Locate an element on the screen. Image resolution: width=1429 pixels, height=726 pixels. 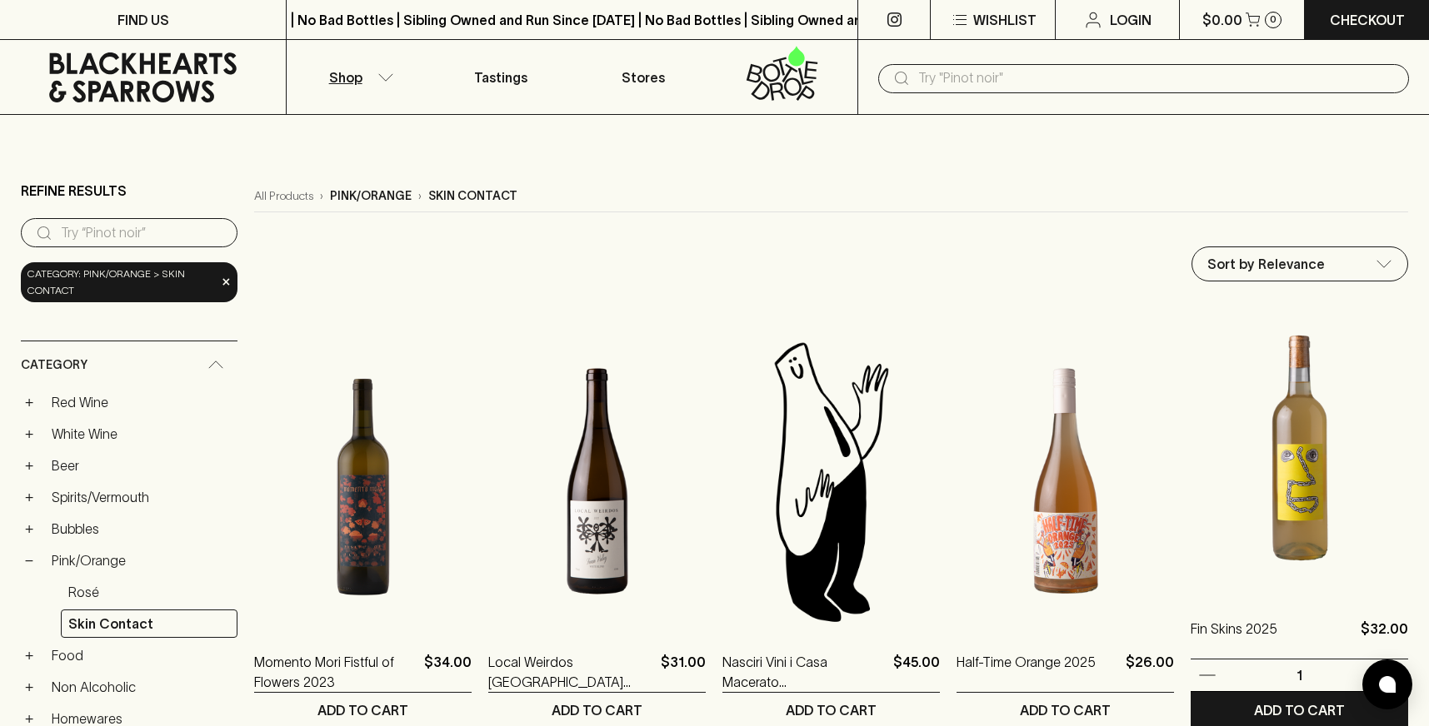
p: Refine Results is located at coordinates (73, 191).